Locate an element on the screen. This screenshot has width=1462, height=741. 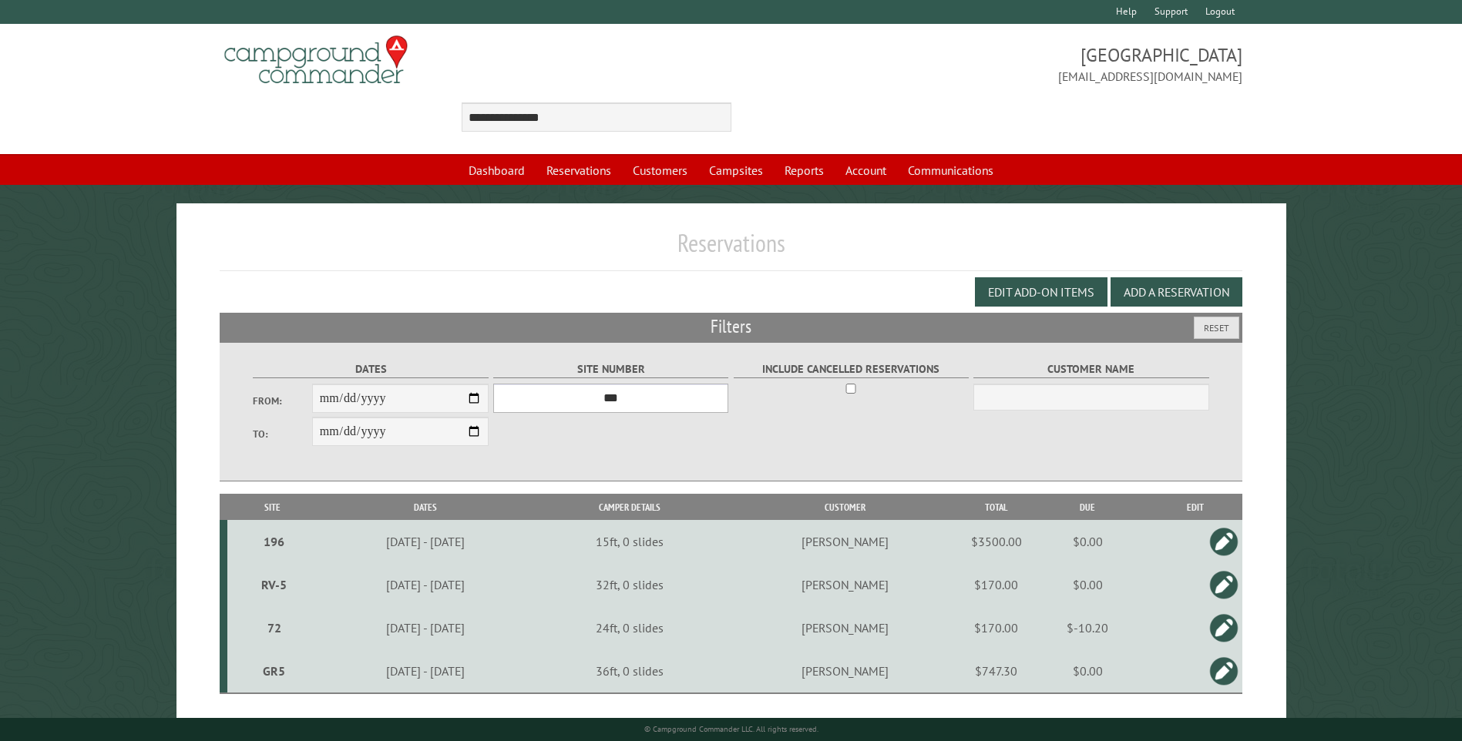
div: RV-5 is located at coordinates (274, 585).